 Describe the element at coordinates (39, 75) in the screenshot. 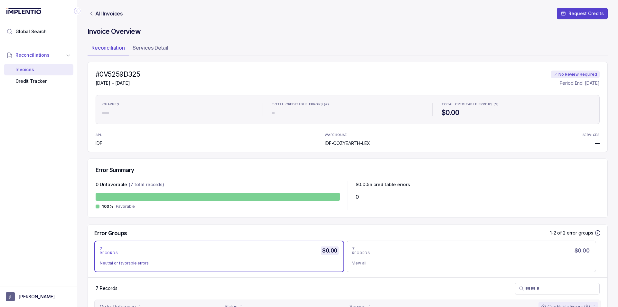

I see `div: Reconciliations` at that location.